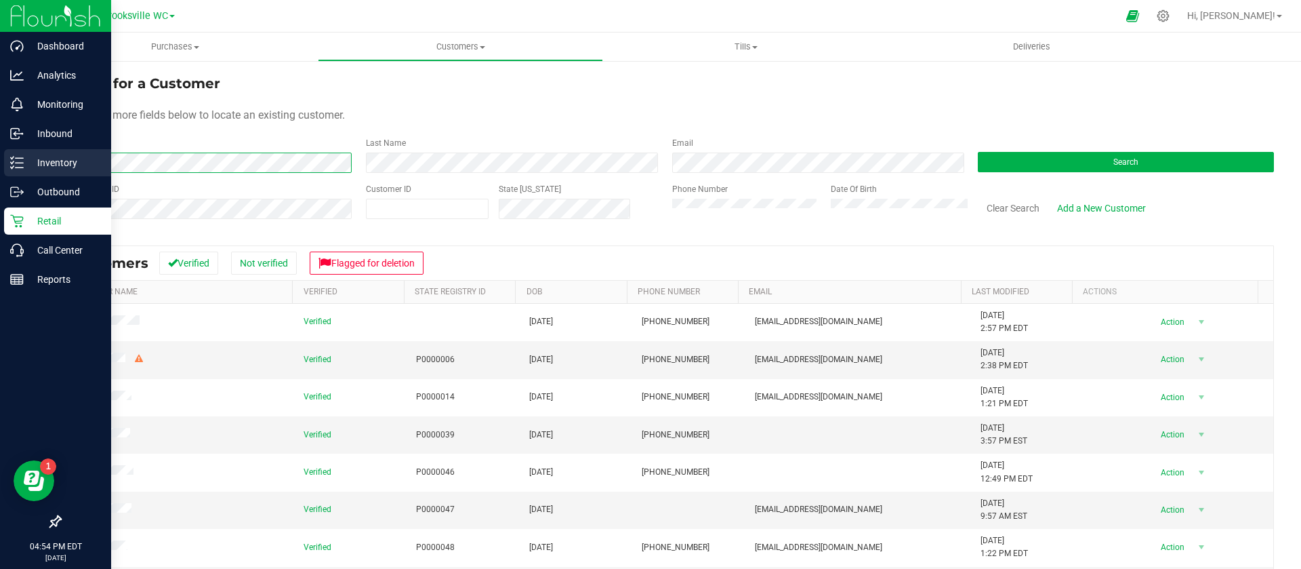  I want to click on span: Search, so click(1126, 162).